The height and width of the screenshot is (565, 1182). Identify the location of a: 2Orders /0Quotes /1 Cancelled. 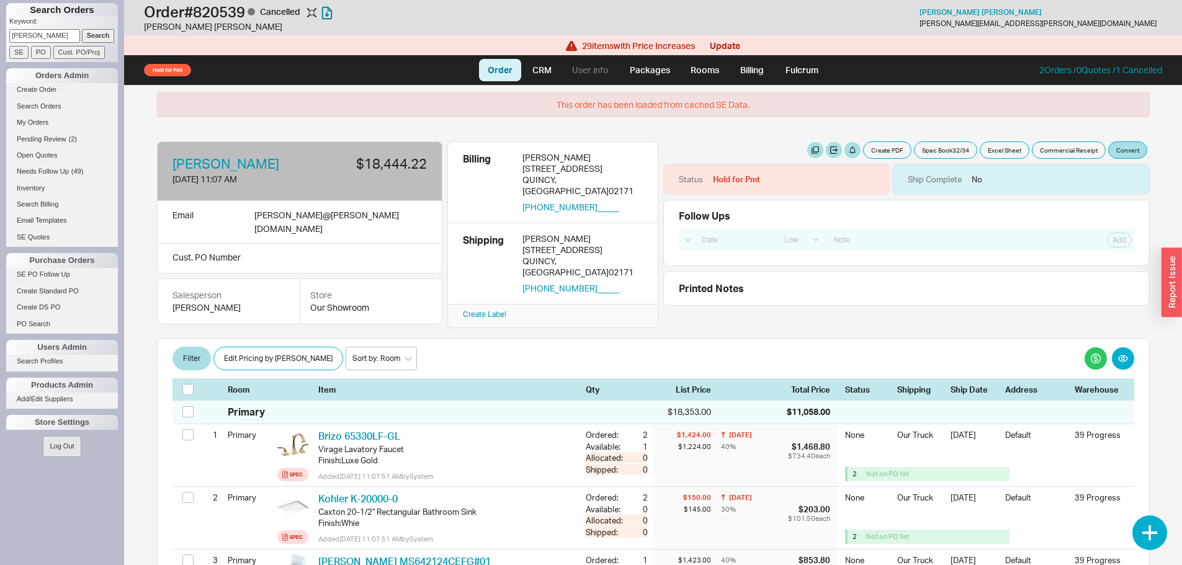
(1101, 69).